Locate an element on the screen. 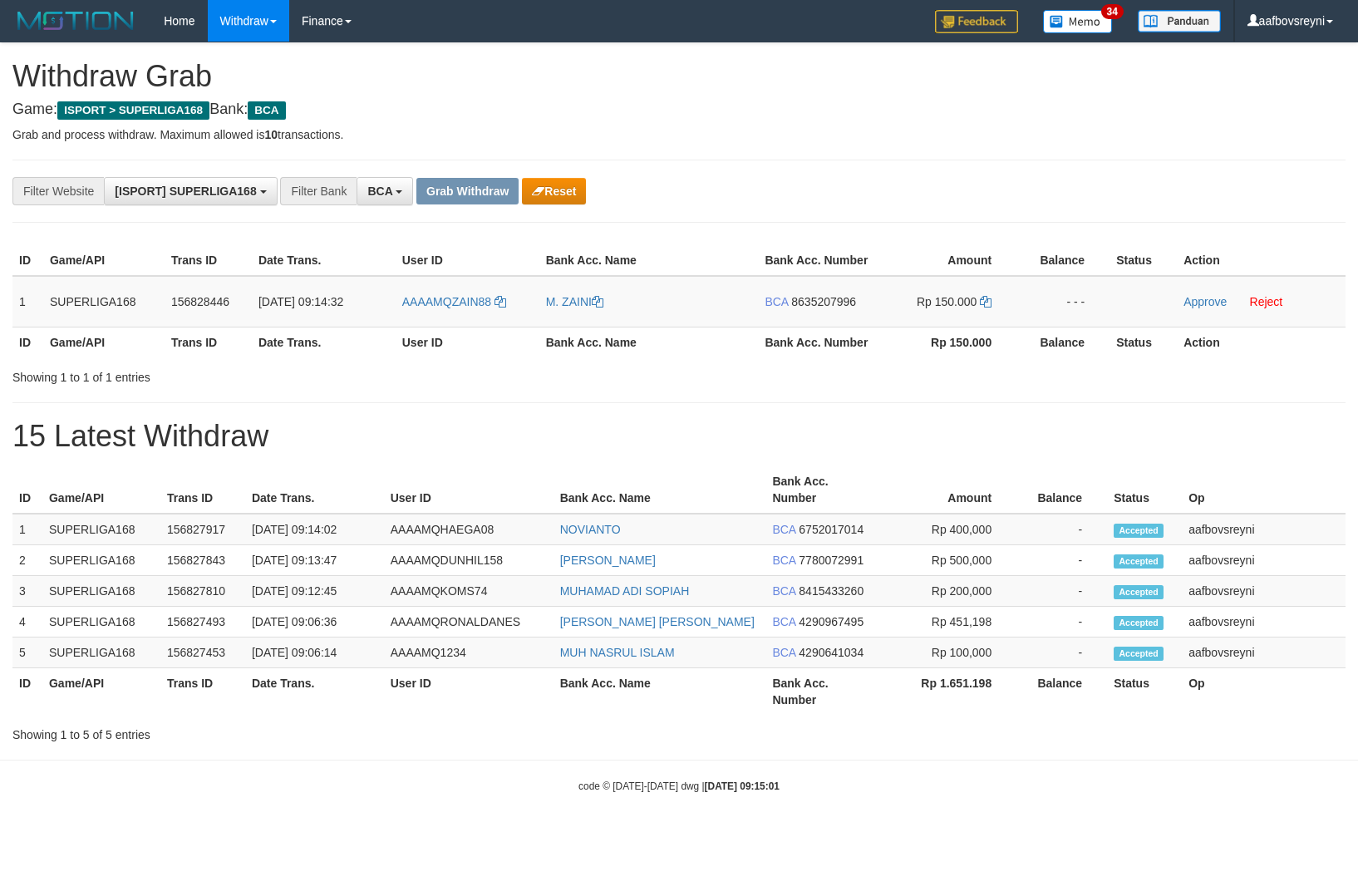 This screenshot has height=896, width=1358. a: MUH NASRUL ISLAM is located at coordinates (618, 653).